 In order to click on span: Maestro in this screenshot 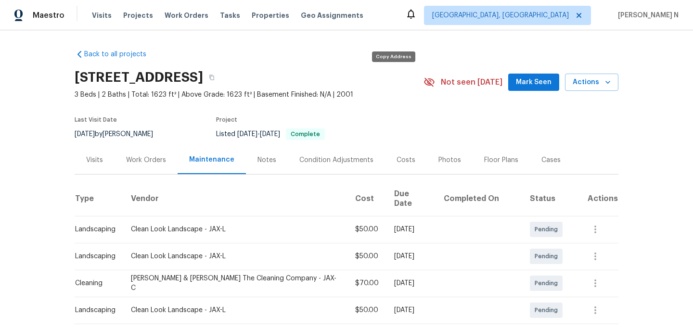, I will do `click(49, 15)`.